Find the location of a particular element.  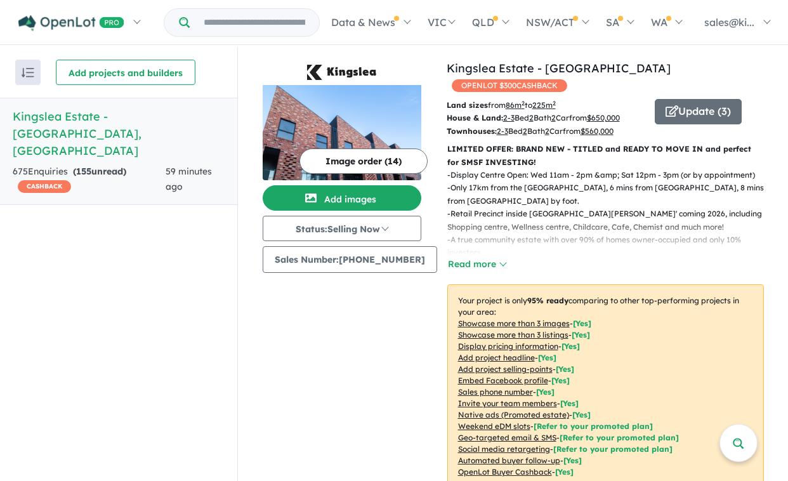

span: OPENLOT $ 300 CASHBACK is located at coordinates (510, 86).